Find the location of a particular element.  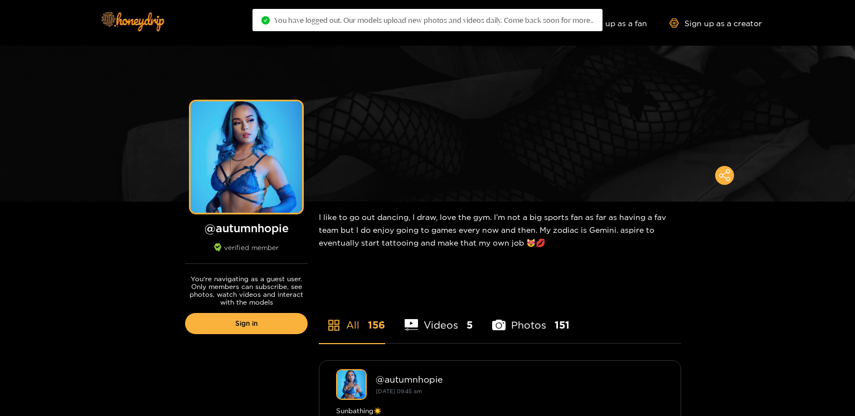

span: check-circle is located at coordinates (265, 20).